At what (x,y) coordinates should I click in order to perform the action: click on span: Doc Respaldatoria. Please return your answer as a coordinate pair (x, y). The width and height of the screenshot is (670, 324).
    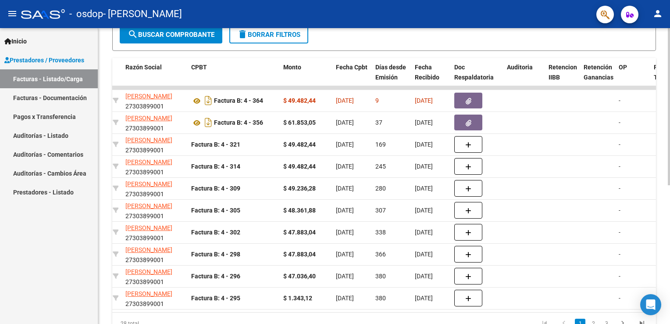
    Looking at the image, I should click on (474, 72).